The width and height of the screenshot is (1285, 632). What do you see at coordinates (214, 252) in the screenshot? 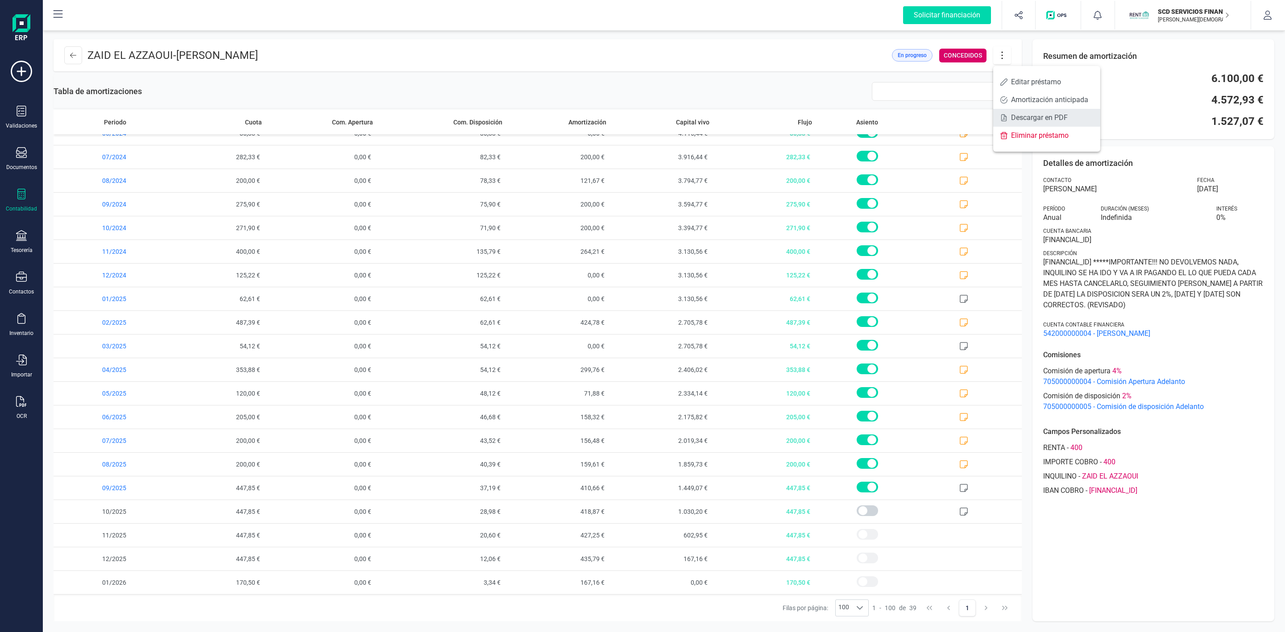
I see `span: 400,00 €` at bounding box center [214, 252].